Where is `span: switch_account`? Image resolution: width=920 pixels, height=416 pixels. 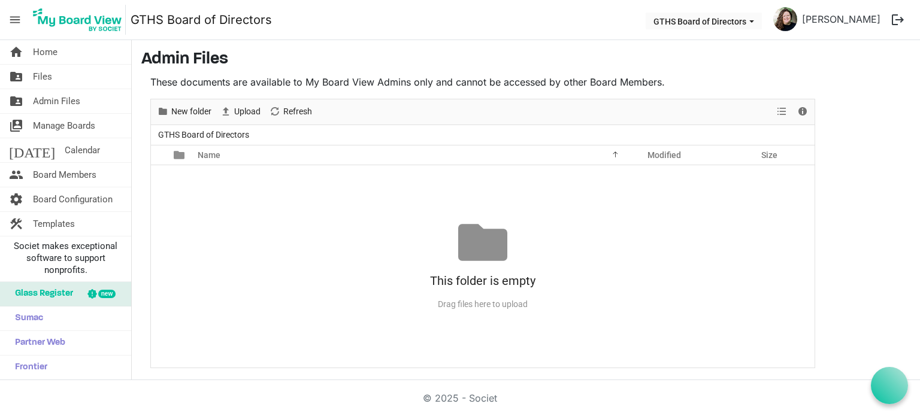
span: switch_account is located at coordinates (16, 126).